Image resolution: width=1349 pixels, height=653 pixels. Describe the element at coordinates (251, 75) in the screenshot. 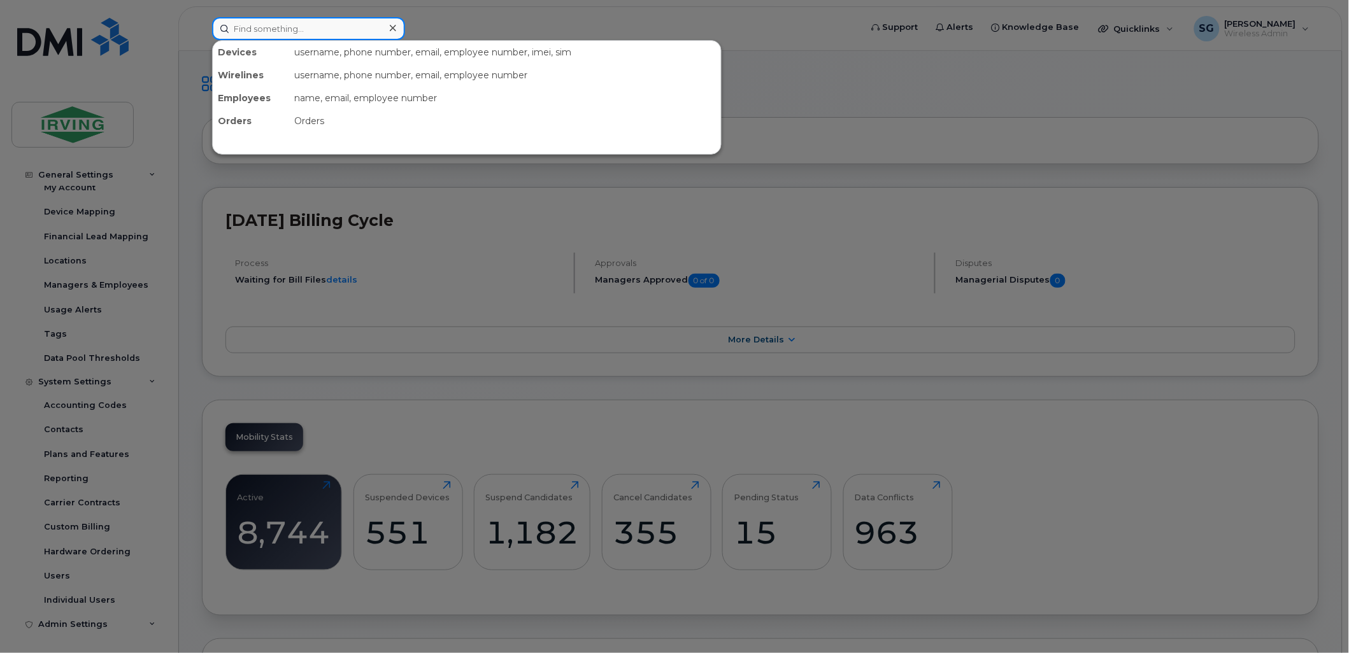

I see `div: Wirelines` at that location.